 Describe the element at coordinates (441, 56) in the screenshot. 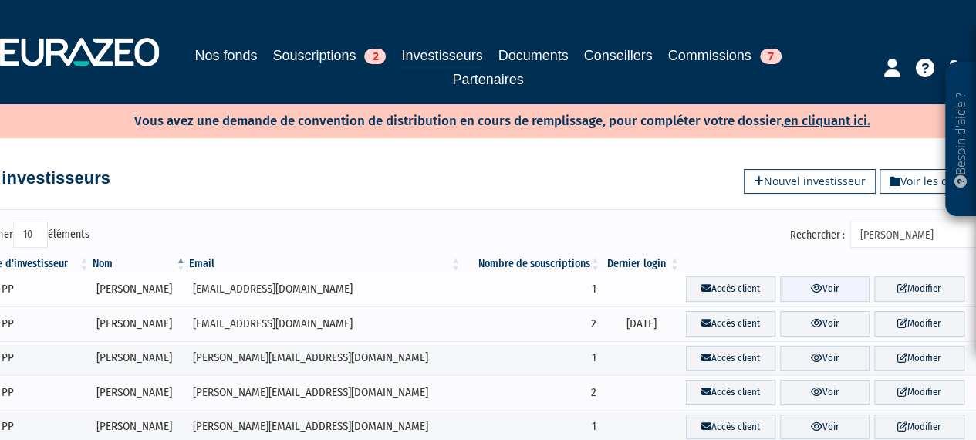

I see `a: Investisseurs` at that location.